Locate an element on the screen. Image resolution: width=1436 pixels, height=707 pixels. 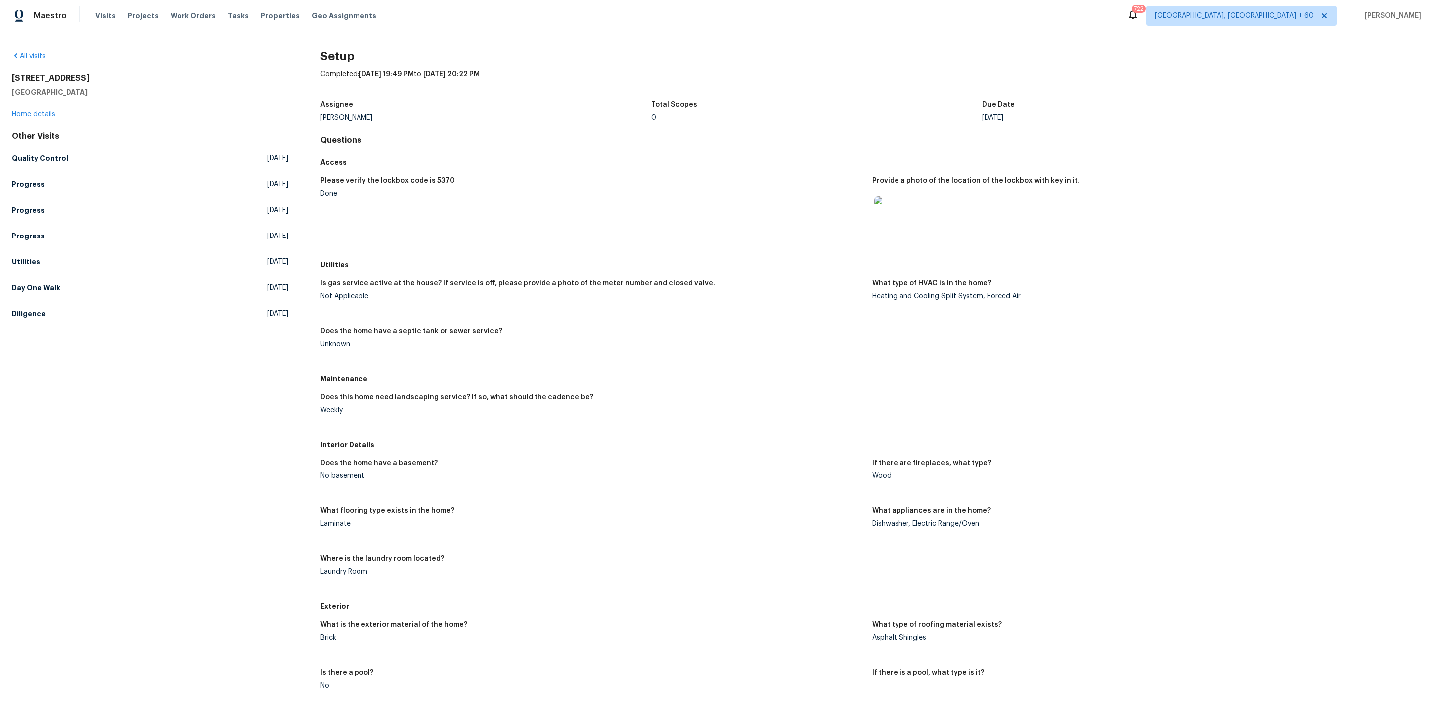
span: Maestro is located at coordinates (50, 16).